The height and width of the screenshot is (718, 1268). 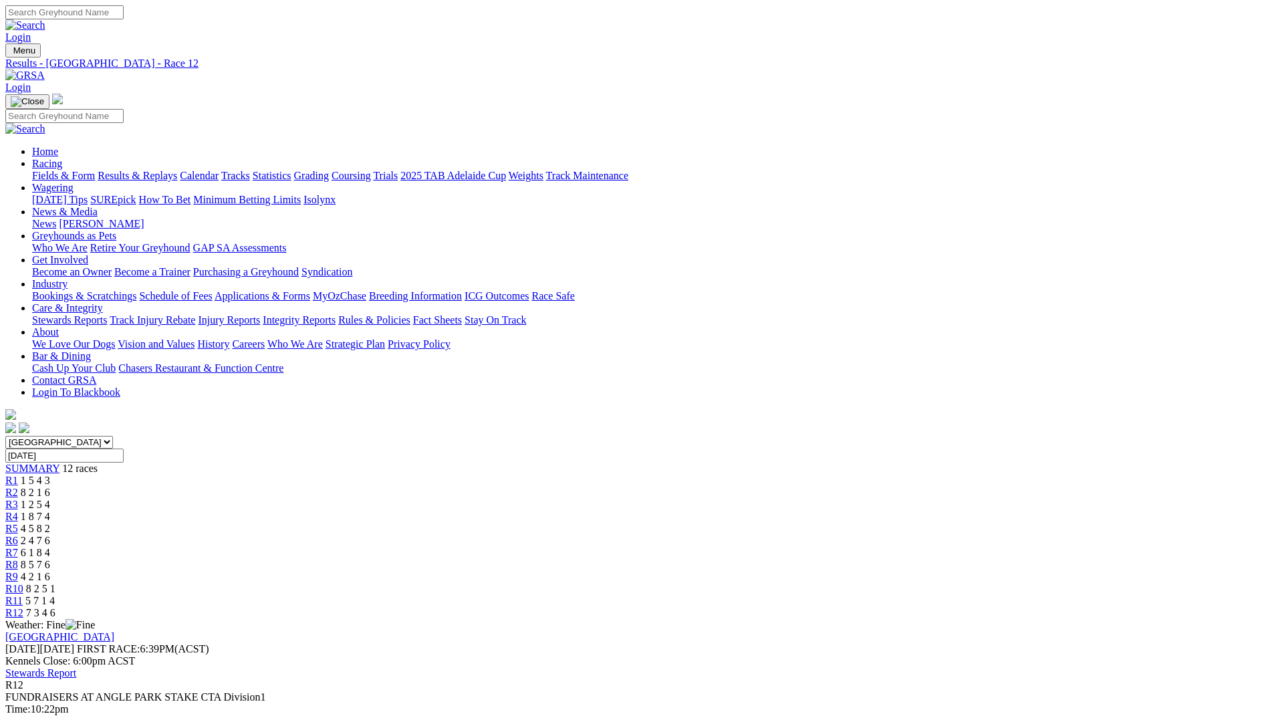 What do you see at coordinates (355, 343) in the screenshot?
I see `a: Strategic Plan` at bounding box center [355, 343].